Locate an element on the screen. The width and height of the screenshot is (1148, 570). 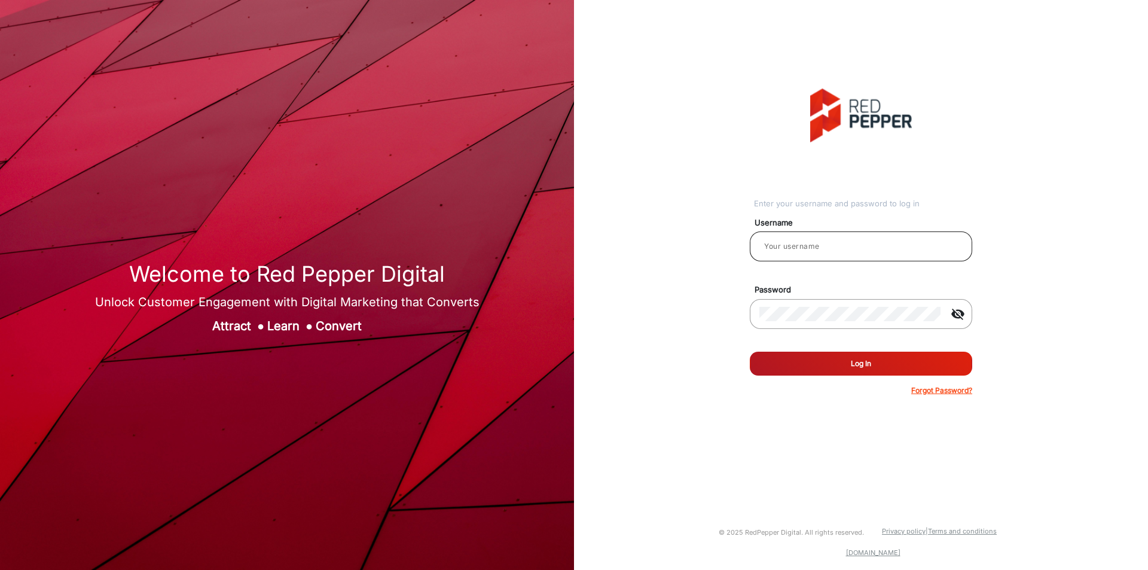
button: Log In is located at coordinates (861, 364).